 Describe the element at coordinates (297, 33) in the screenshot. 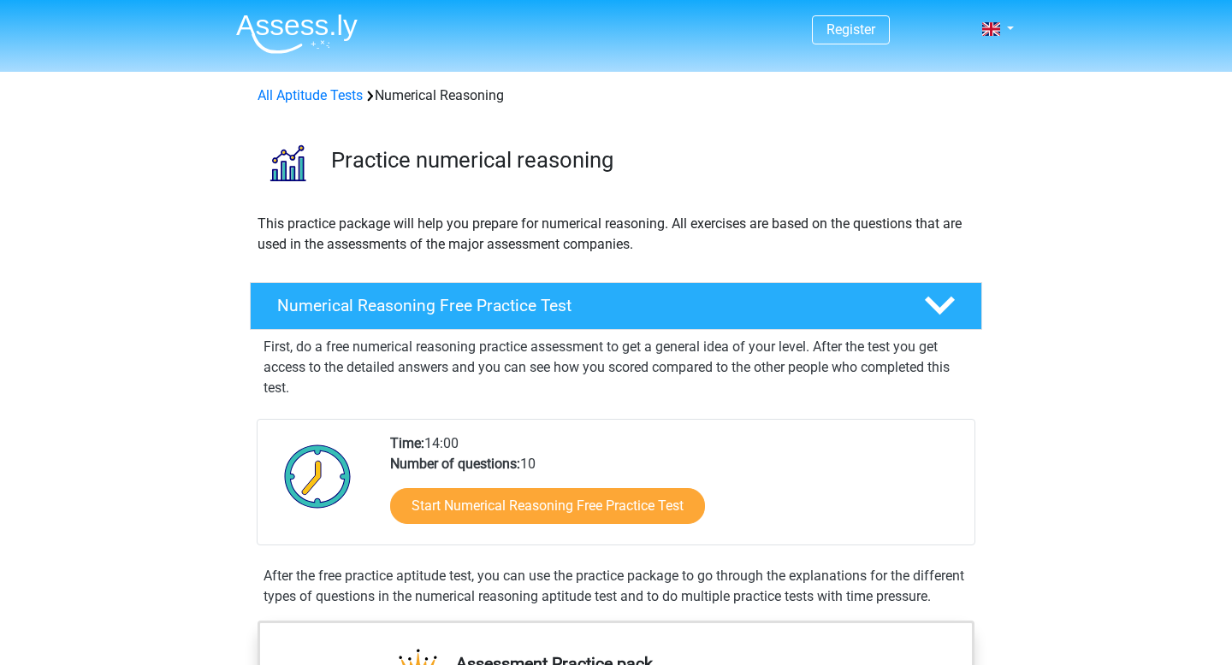

I see `img: Assessly` at that location.